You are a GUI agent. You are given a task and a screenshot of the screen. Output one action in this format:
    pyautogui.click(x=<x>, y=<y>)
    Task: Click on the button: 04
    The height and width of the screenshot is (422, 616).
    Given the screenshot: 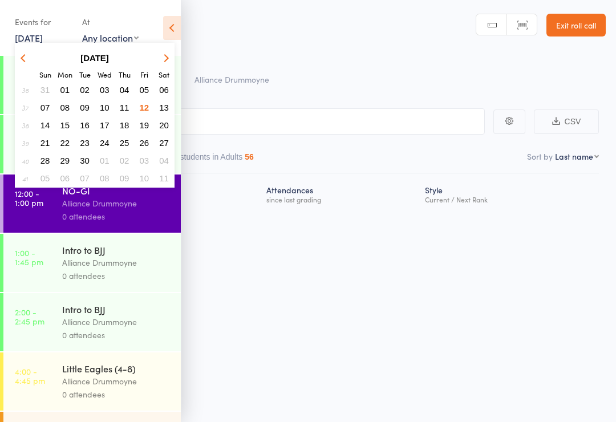 What is the action you would take?
    pyautogui.click(x=124, y=90)
    